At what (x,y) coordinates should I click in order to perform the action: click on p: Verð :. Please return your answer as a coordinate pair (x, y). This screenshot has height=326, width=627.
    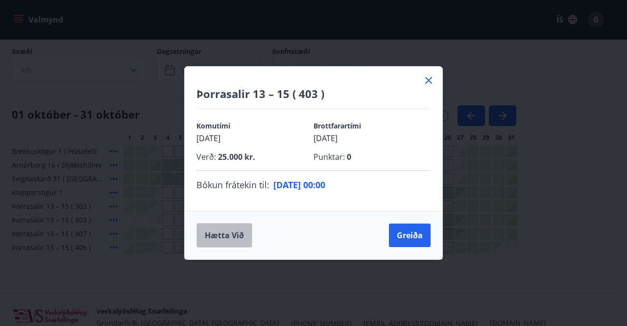
    Looking at the image, I should click on (255, 157).